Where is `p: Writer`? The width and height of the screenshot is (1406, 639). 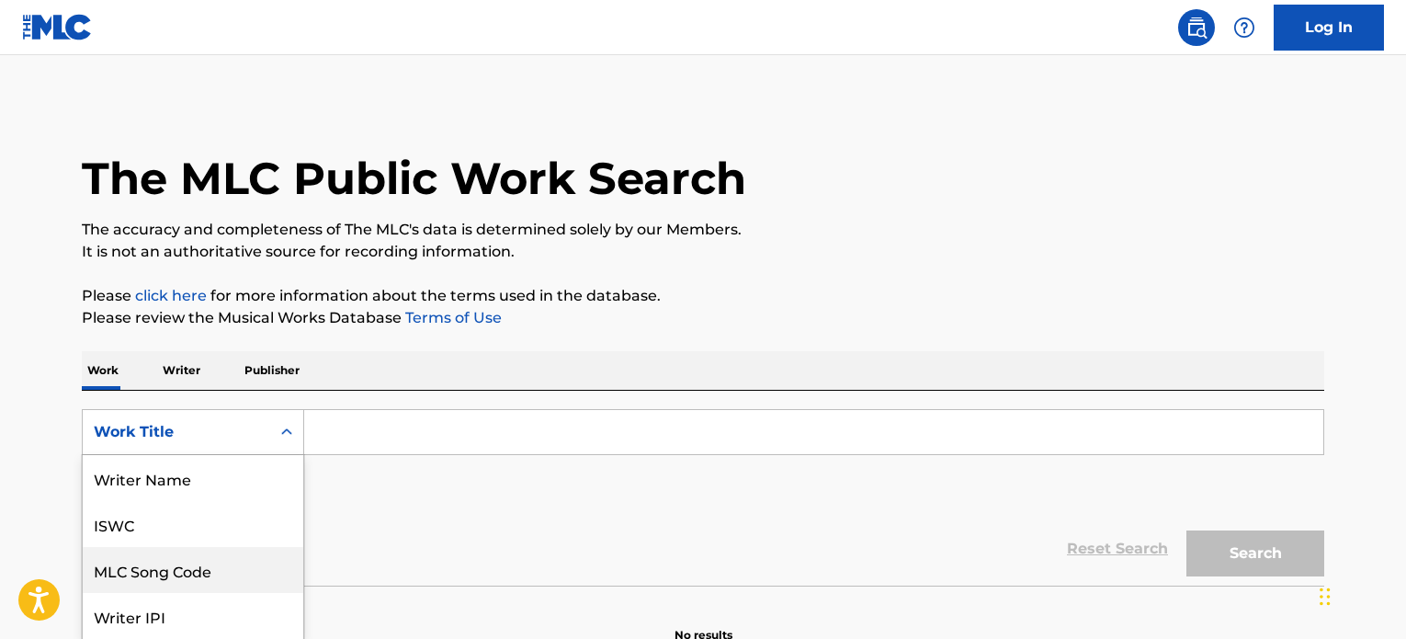
p: Writer is located at coordinates (181, 370).